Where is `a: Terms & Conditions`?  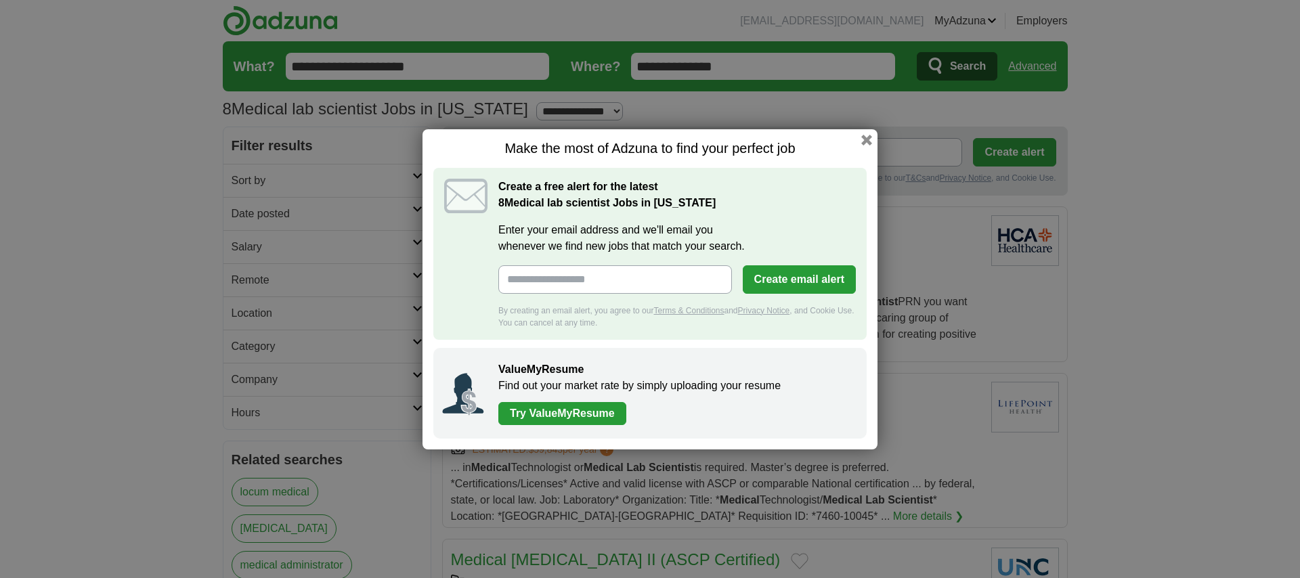 a: Terms & Conditions is located at coordinates (688, 311).